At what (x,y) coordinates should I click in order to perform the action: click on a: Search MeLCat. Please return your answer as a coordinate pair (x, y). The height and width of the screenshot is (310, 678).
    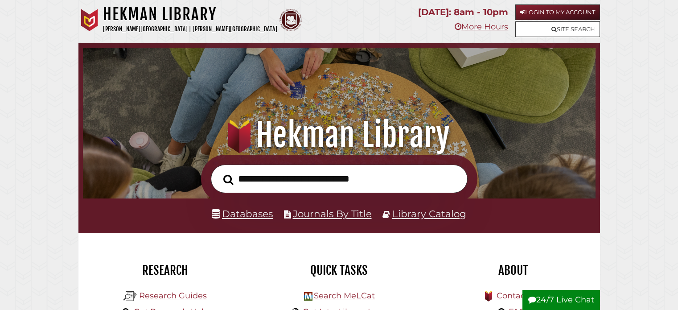
    Looking at the image, I should click on (344, 295).